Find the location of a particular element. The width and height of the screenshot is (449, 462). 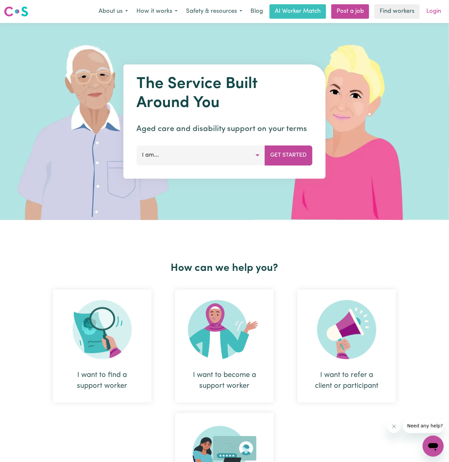

a: AI Worker Match is located at coordinates (298, 11).